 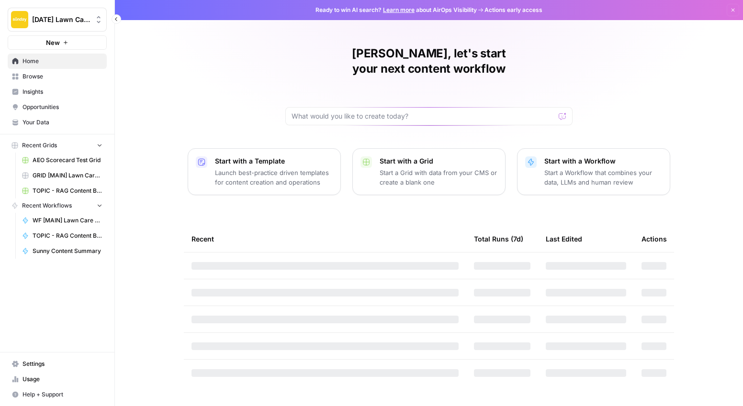 What do you see at coordinates (57, 206) in the screenshot?
I see `button: Recent Workflows` at bounding box center [57, 206].